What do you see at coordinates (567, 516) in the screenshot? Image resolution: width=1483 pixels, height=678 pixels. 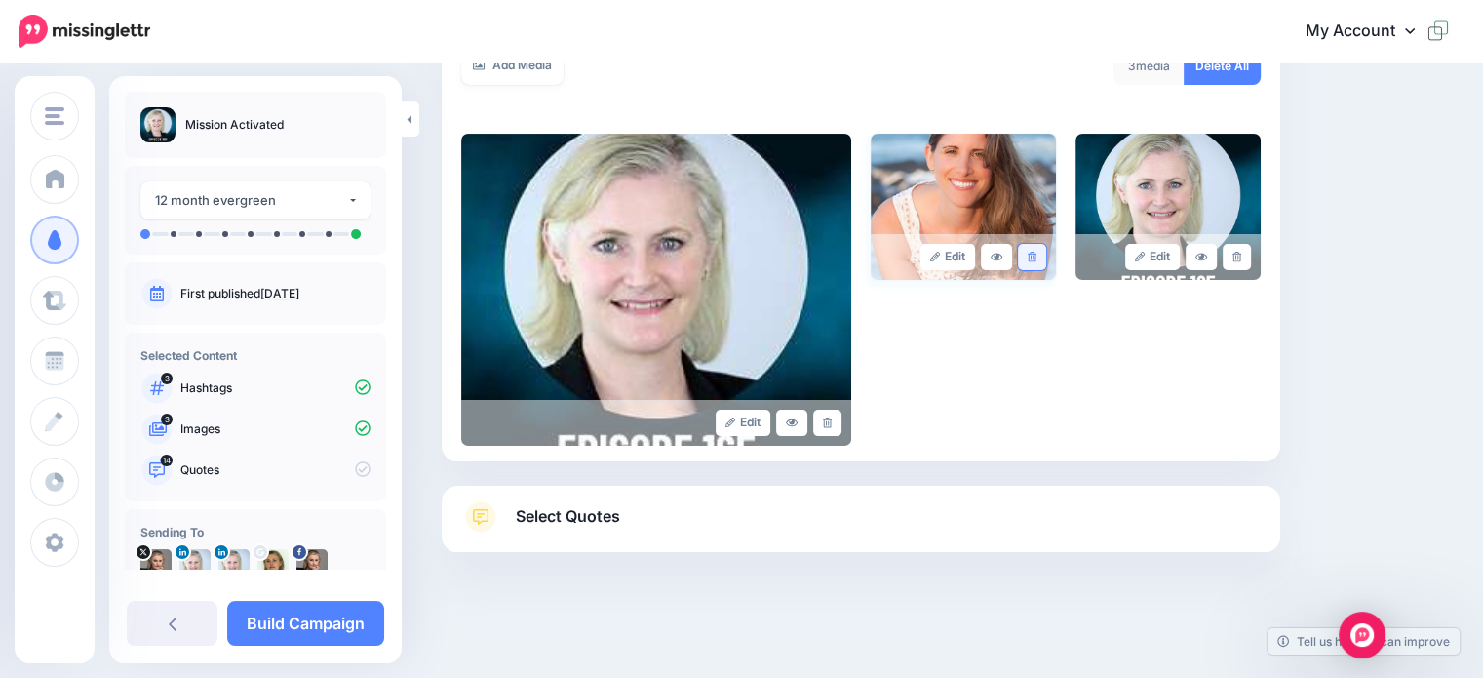 I see `span: Select Quotes` at bounding box center [567, 516].